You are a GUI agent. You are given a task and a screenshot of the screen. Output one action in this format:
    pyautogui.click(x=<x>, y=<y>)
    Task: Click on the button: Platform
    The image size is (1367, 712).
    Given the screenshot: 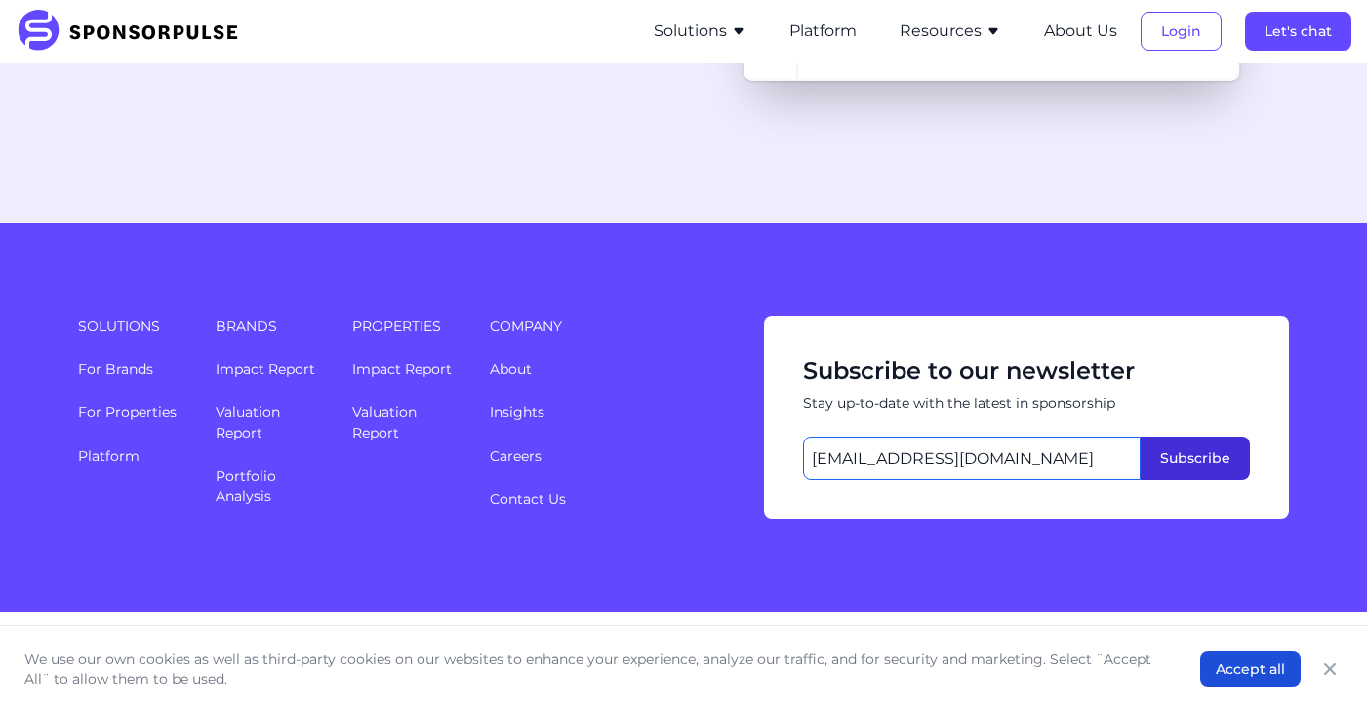 What is the action you would take?
    pyautogui.click(x=823, y=31)
    